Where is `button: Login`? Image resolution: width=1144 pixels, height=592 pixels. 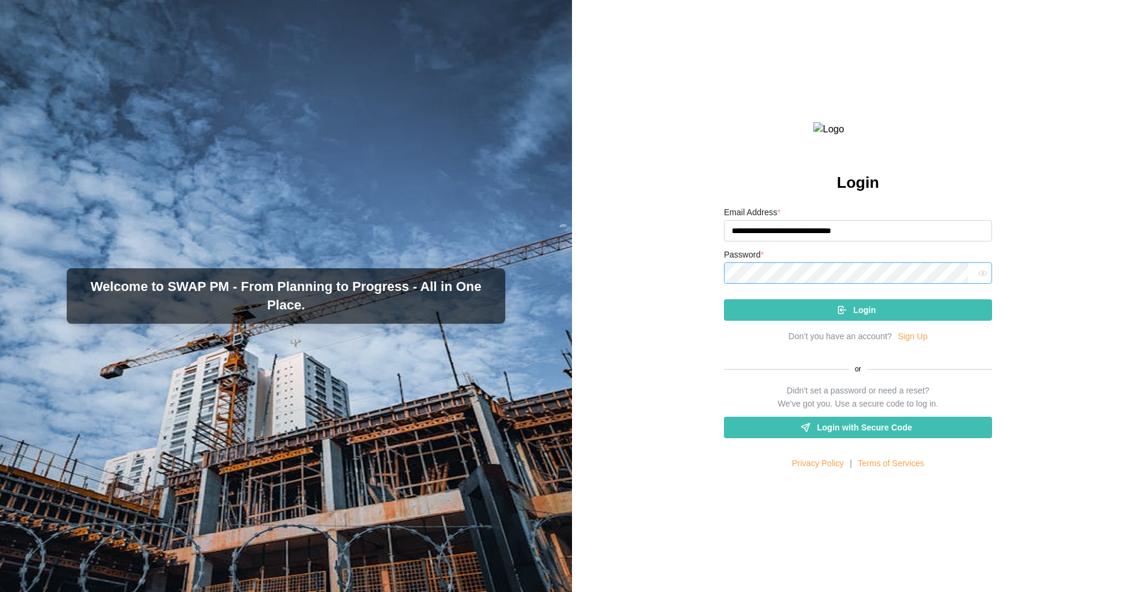 button: Login is located at coordinates (858, 310).